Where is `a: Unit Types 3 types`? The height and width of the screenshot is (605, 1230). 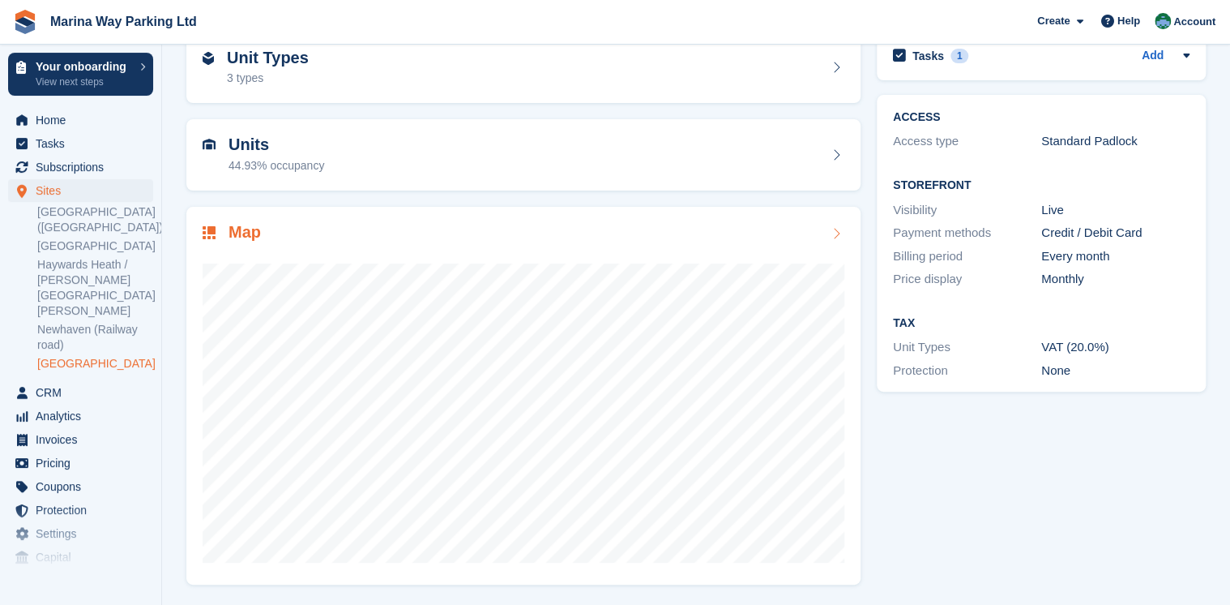
a: Unit Types 3 types is located at coordinates (524, 68).